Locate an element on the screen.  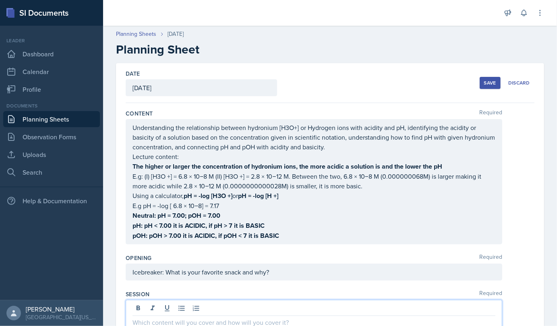
a: Uploads is located at coordinates (52, 155).